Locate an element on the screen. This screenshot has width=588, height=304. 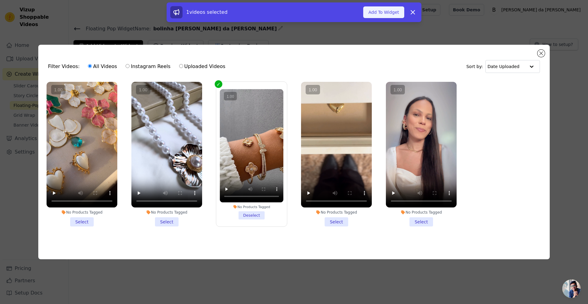
div: Filter Videos: is located at coordinates (138, 66).